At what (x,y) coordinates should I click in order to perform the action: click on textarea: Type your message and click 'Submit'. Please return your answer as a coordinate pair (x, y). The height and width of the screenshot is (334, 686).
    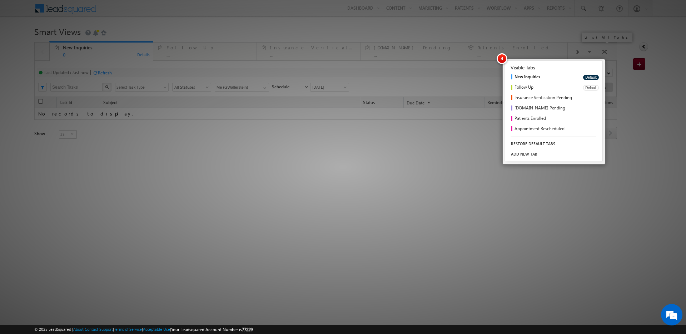
    Looking at the image, I should click on (70, 140).